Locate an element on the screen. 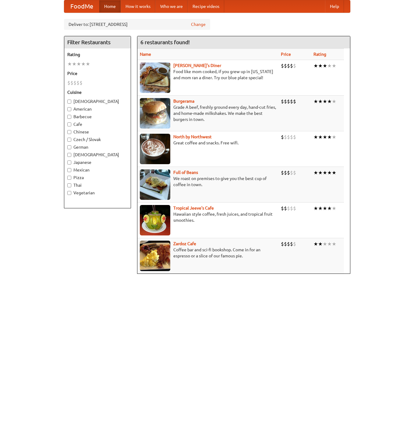 This screenshot has height=431, width=414. a: Change is located at coordinates (198, 24).